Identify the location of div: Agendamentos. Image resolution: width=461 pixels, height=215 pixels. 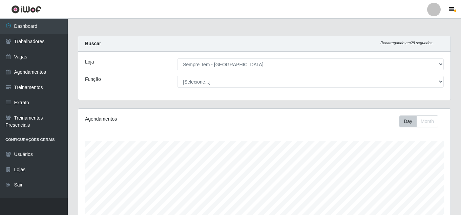
(157, 119).